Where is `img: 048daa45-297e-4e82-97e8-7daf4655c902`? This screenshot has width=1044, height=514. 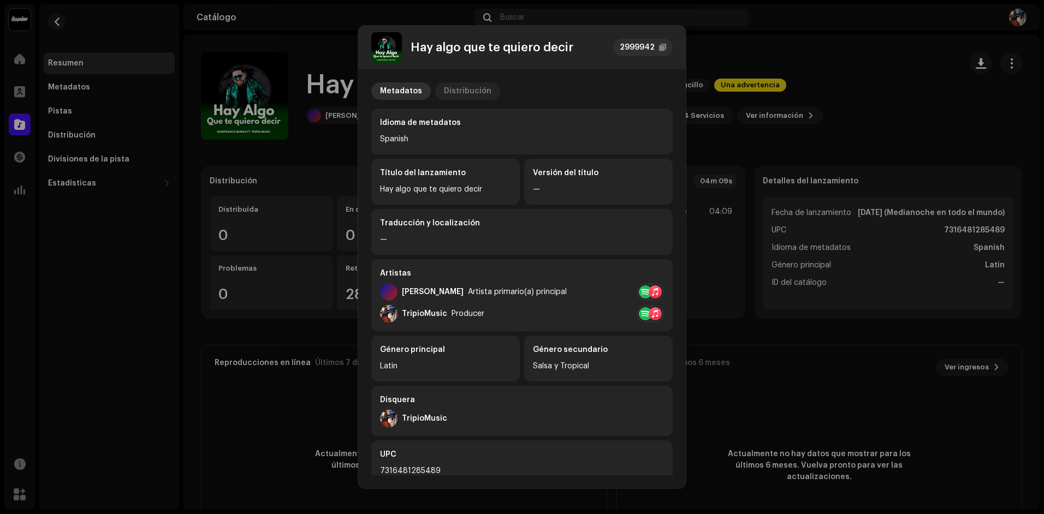
img: 048daa45-297e-4e82-97e8-7daf4655c902 is located at coordinates (389, 314).